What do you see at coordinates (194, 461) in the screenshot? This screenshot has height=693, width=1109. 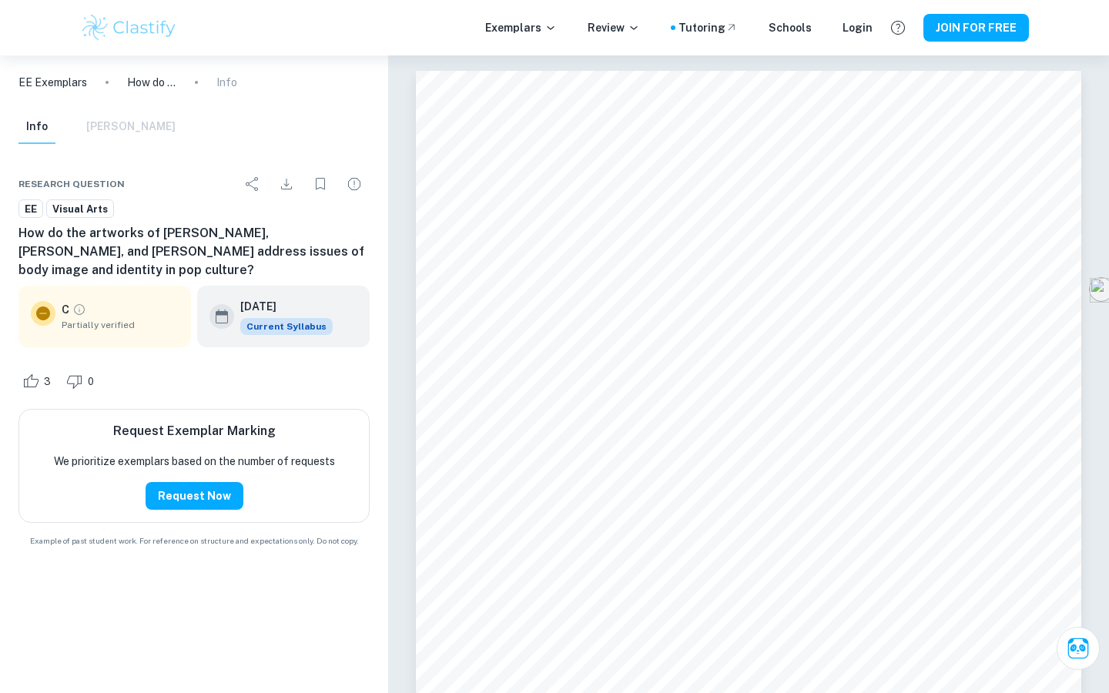 I see `p: We prioritize exemplars based on the number of requests` at bounding box center [194, 461].